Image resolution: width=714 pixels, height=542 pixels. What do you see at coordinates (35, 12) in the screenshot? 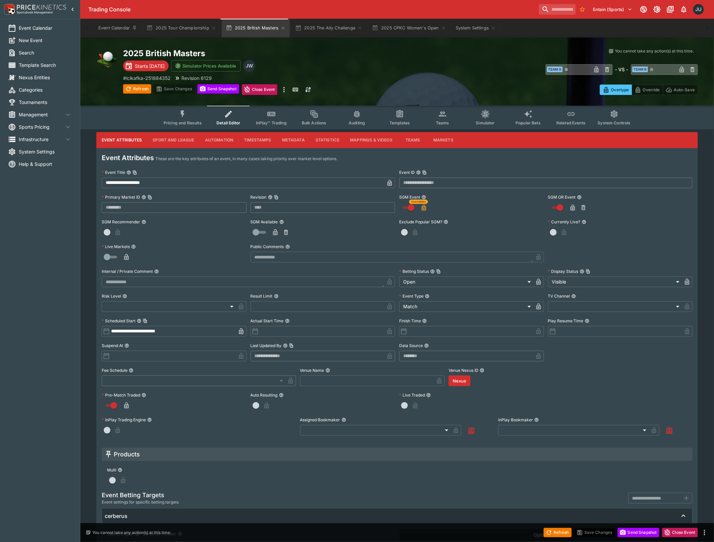
I see `img: Sportsbook Management` at bounding box center [35, 12].